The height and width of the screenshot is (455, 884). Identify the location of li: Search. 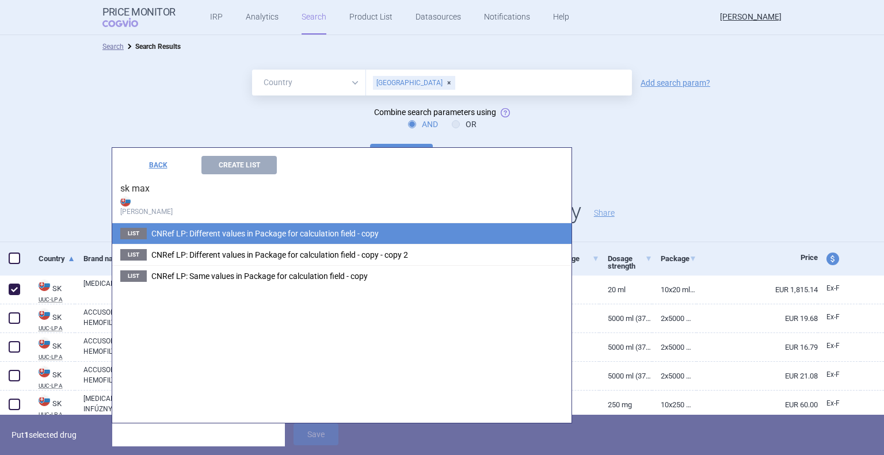
(113, 47).